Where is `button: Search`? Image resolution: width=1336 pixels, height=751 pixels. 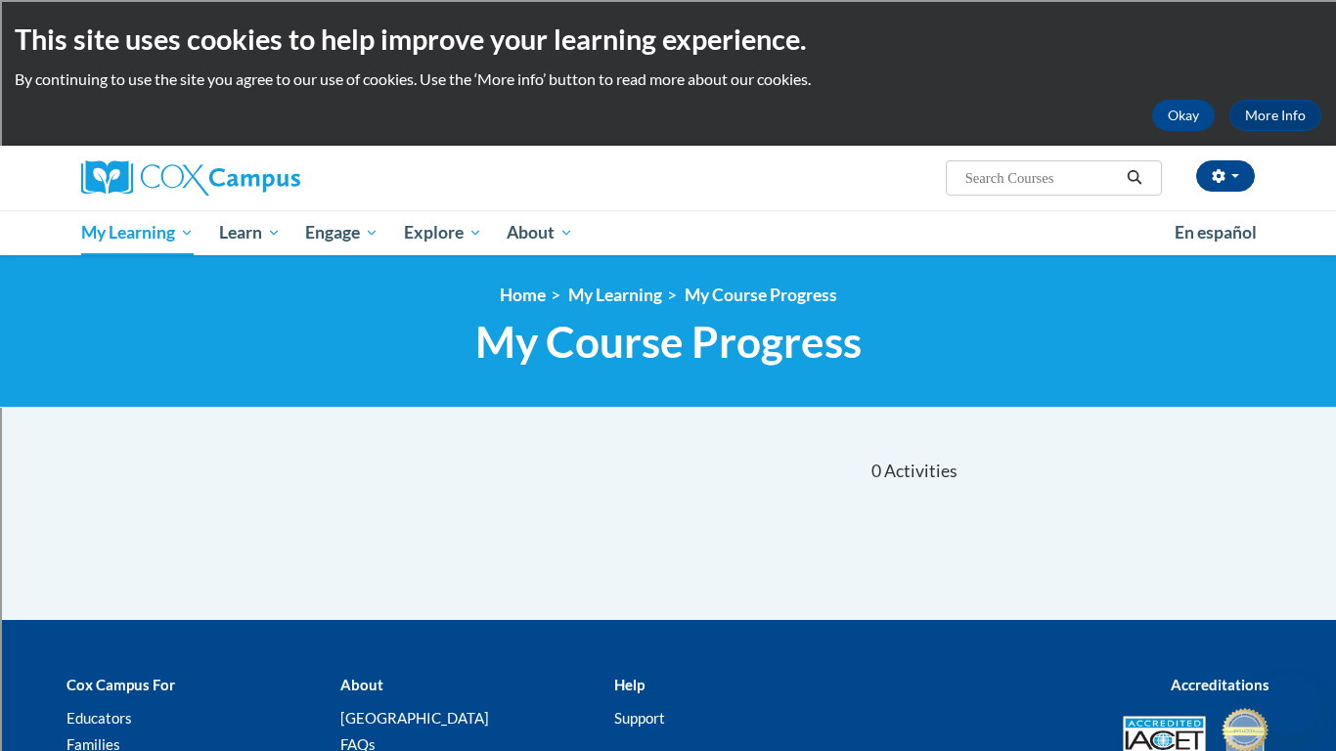 button: Search is located at coordinates (1134, 178).